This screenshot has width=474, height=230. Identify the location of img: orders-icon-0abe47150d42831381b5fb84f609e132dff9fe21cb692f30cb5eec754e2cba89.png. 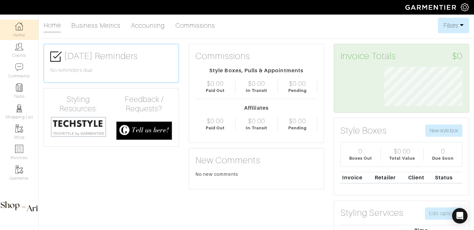
(19, 149).